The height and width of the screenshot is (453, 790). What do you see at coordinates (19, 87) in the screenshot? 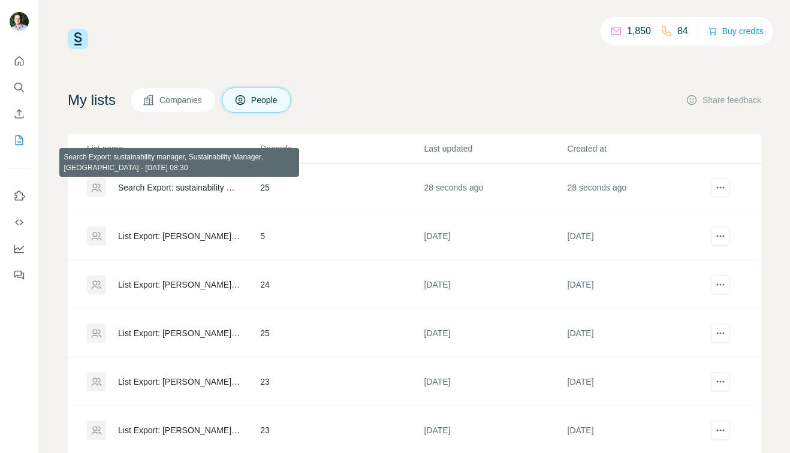
I see `button: Search` at bounding box center [19, 87].